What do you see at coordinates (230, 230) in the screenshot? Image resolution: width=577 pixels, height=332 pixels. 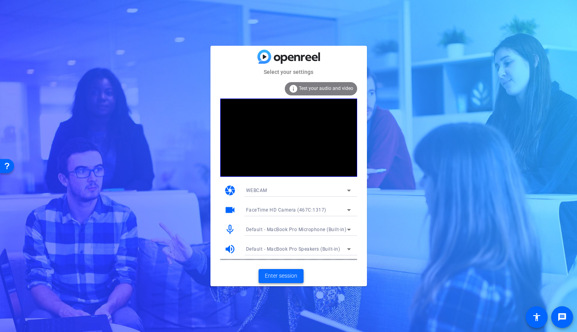 I see `mat-icon: mic_none` at bounding box center [230, 230].